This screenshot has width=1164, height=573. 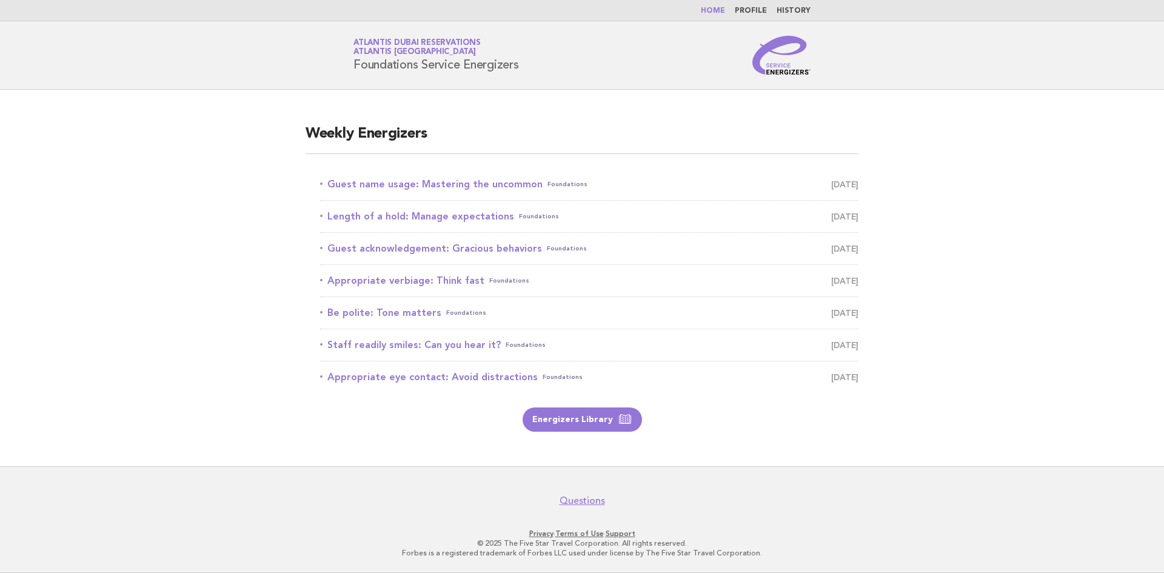 What do you see at coordinates (582, 419) in the screenshot?
I see `a: Energizers Library` at bounding box center [582, 419].